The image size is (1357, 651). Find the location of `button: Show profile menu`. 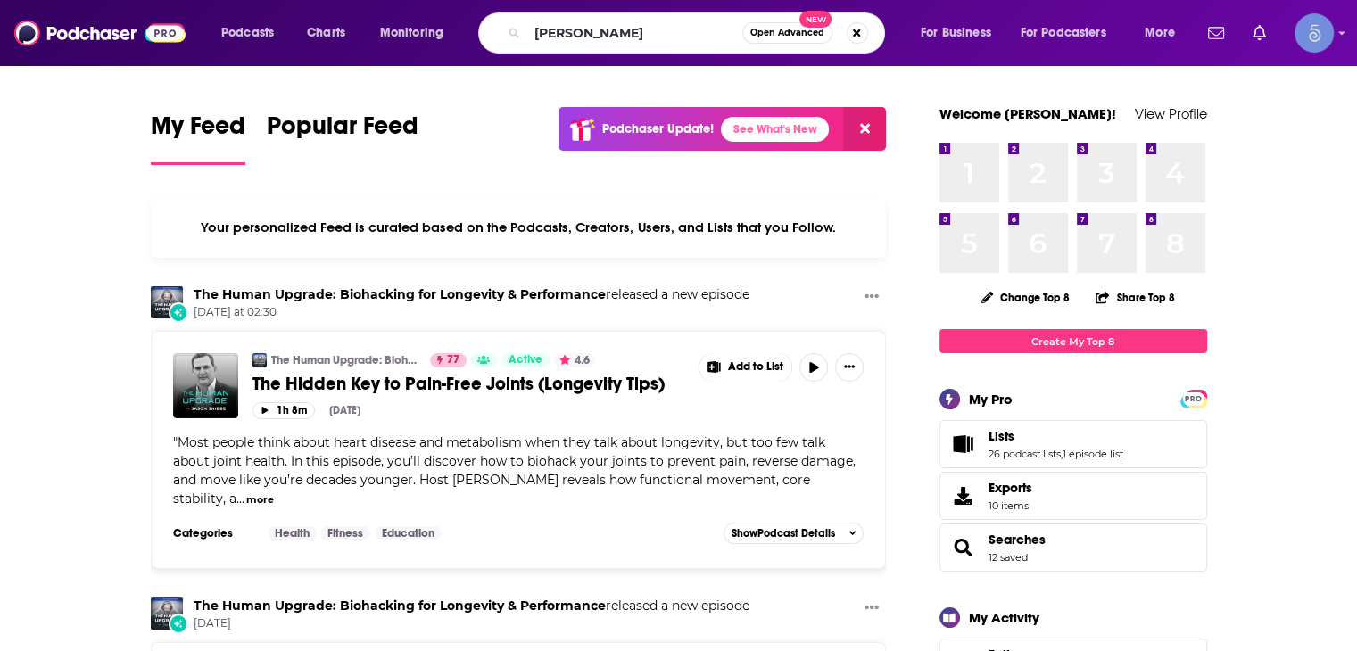

button: Show profile menu is located at coordinates (1314, 33).